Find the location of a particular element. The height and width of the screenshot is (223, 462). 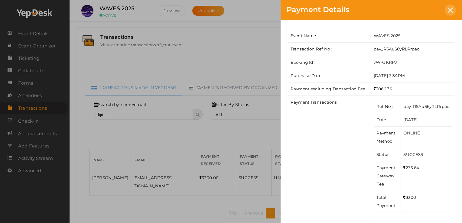

span: Payment Details is located at coordinates (318, 9).